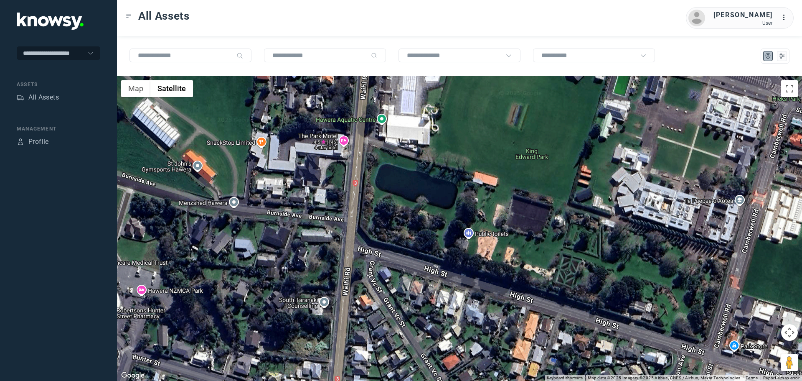 The image size is (802, 381). Describe the element at coordinates (58, 129) in the screenshot. I see `div: Management` at that location.